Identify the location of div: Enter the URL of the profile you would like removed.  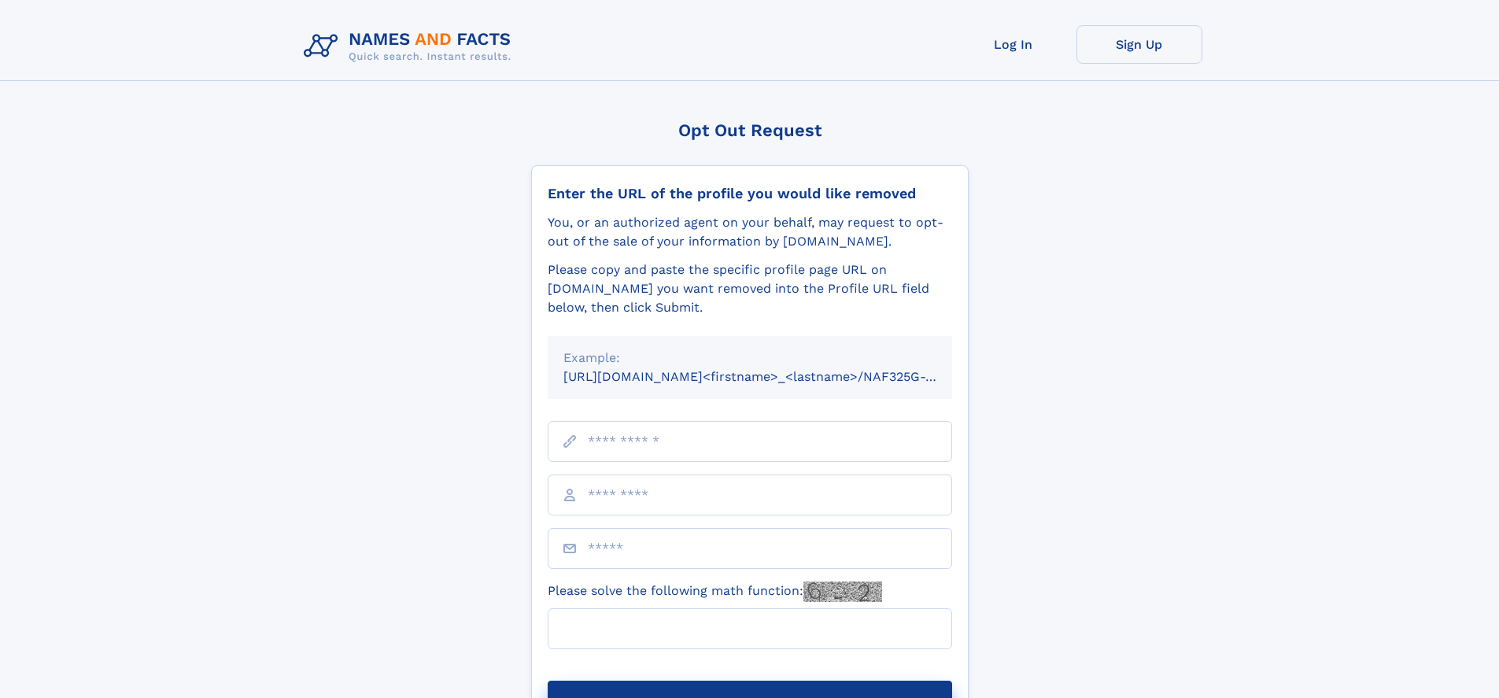
(750, 194).